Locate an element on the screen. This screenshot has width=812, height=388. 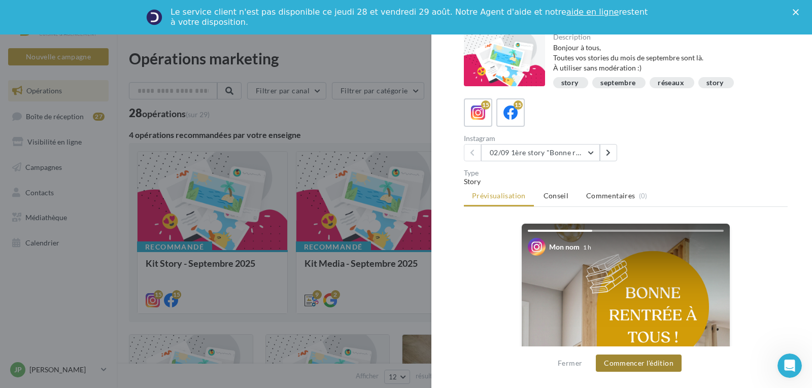
div: Story is located at coordinates (626, 182).